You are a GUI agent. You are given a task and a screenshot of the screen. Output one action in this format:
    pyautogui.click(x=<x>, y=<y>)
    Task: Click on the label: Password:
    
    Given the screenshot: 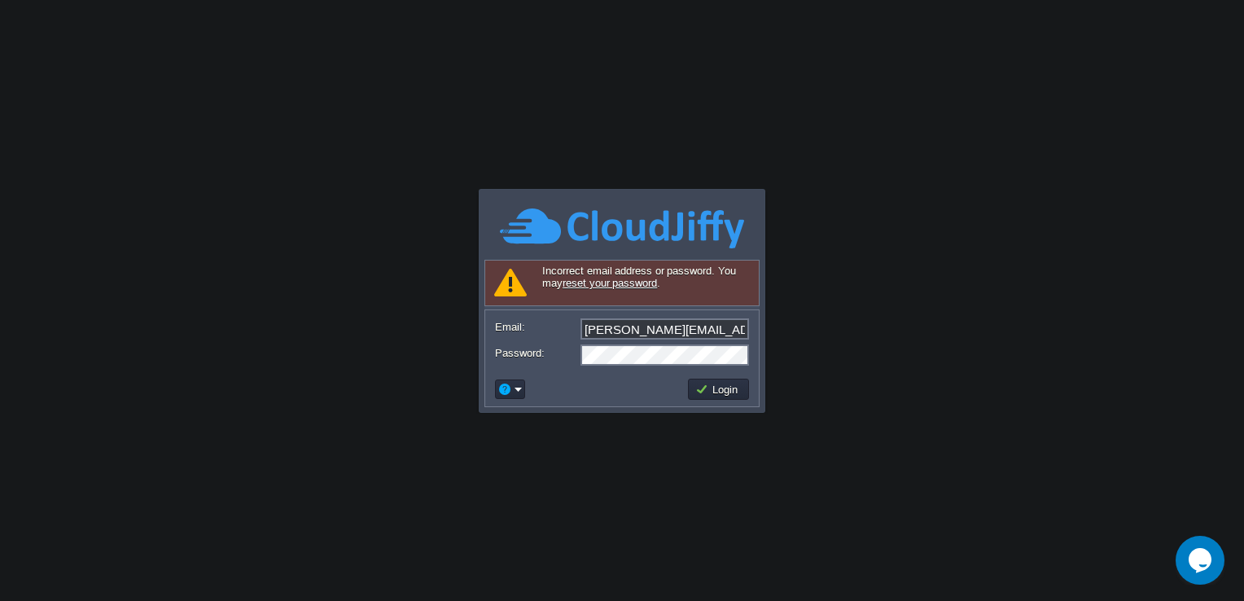 What is the action you would take?
    pyautogui.click(x=537, y=353)
    